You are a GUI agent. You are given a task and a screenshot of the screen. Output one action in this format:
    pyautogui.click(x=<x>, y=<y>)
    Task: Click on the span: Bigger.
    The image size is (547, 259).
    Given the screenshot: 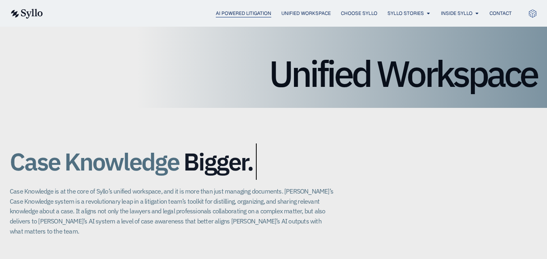 What is the action you would take?
    pyautogui.click(x=218, y=162)
    